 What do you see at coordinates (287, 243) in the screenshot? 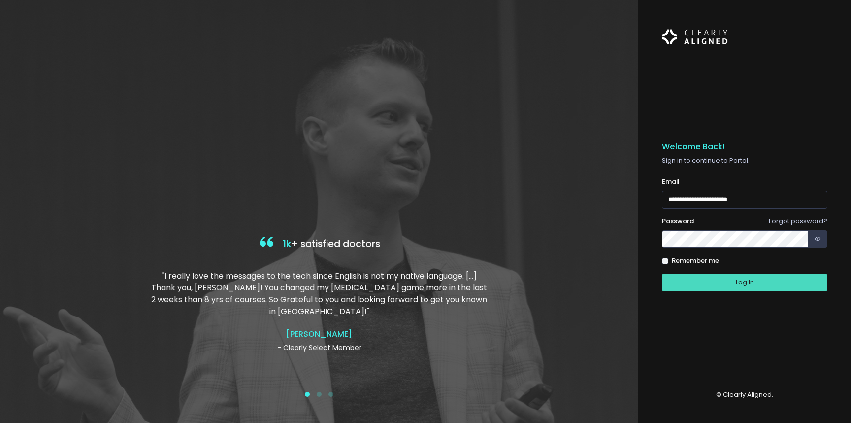
I see `span: 1k` at bounding box center [287, 243].